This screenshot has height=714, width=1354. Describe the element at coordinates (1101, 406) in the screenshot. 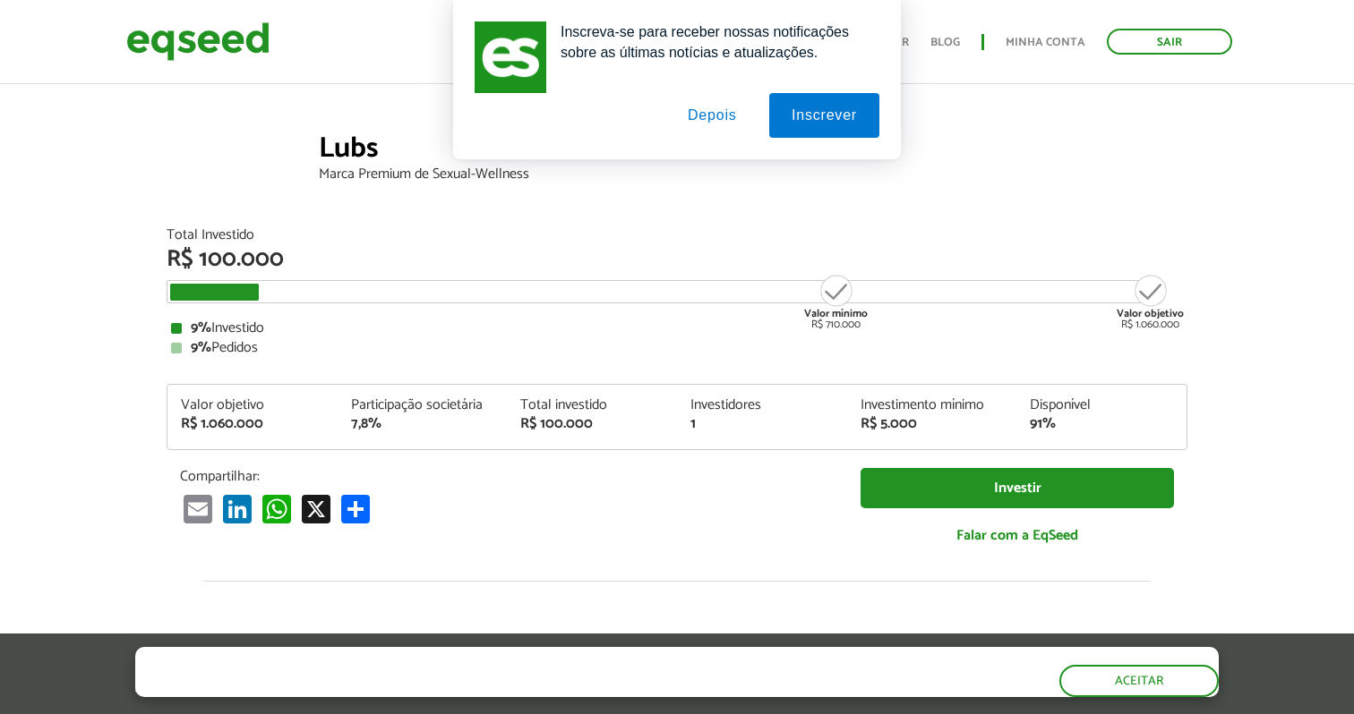

I see `div: Disponível` at that location.